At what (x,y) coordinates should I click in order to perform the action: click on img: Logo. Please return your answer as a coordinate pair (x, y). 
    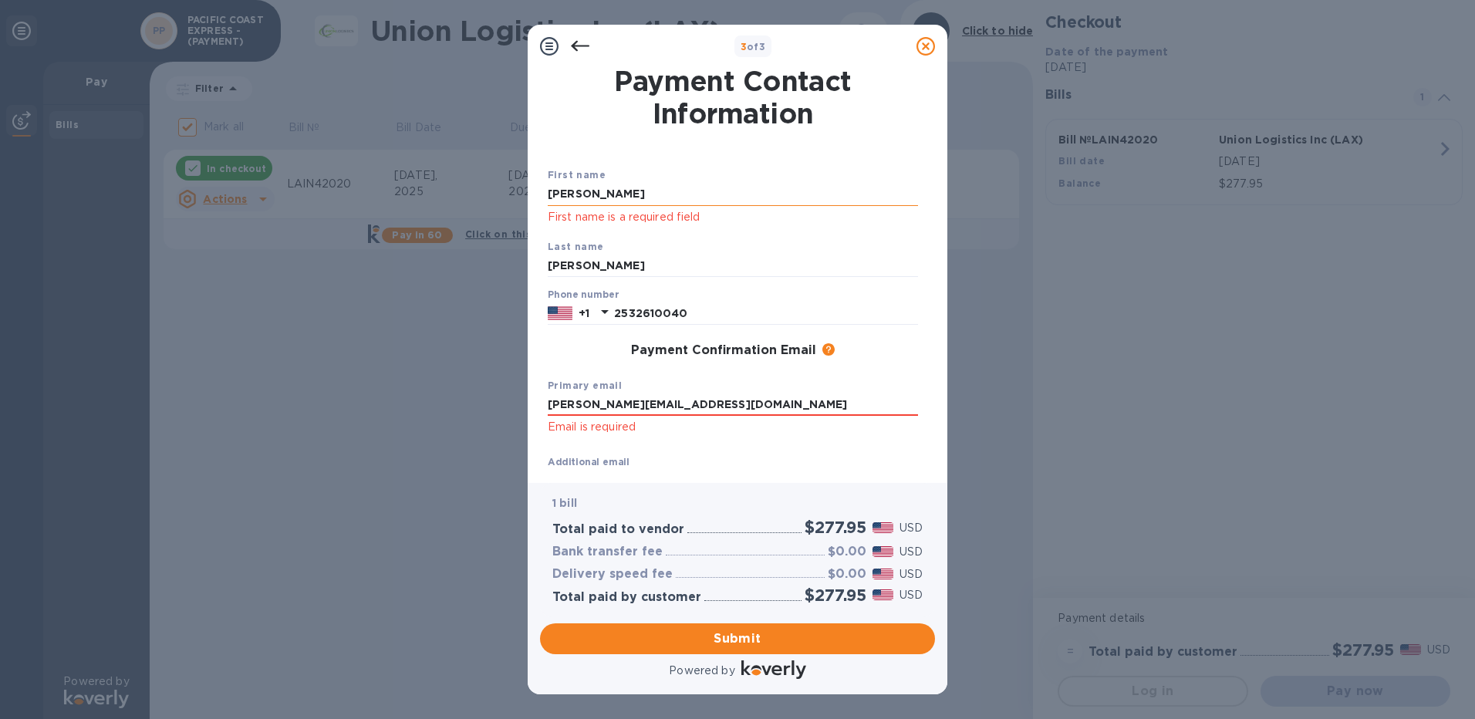
    Looking at the image, I should click on (774, 670).